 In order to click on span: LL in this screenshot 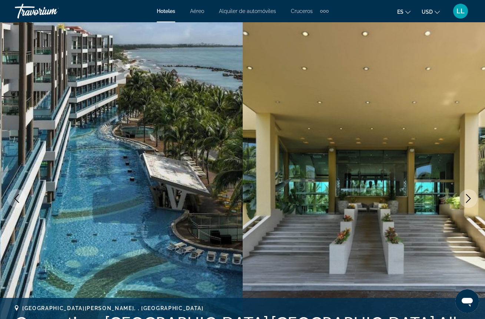, I will do `click(461, 11)`.